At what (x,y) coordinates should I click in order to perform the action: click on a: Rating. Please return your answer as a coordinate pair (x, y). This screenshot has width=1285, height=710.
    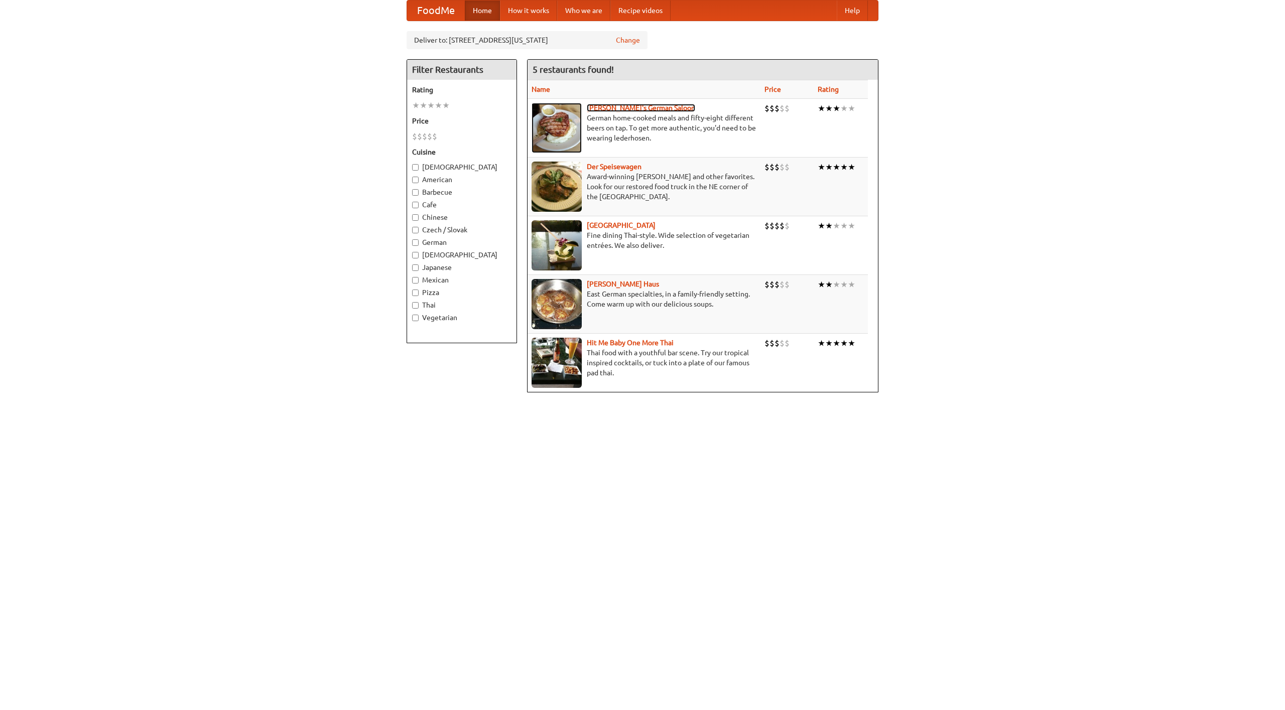
    Looking at the image, I should click on (828, 89).